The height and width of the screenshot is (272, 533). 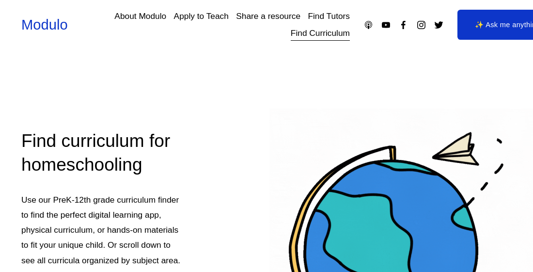 What do you see at coordinates (421, 25) in the screenshot?
I see `a: Instagram` at bounding box center [421, 25].